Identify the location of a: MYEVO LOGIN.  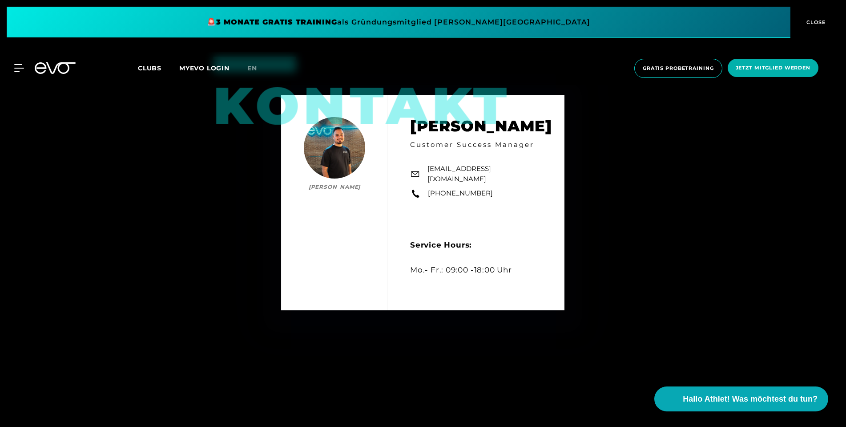
(204, 68).